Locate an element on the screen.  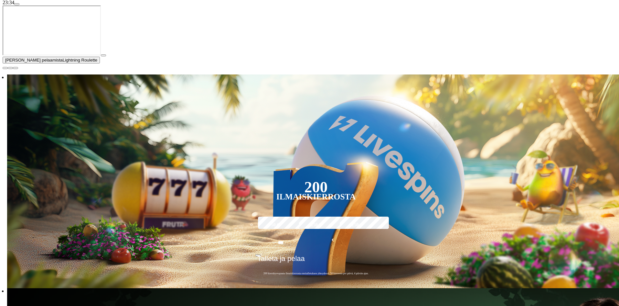
label: 50 € is located at coordinates (275, 225).